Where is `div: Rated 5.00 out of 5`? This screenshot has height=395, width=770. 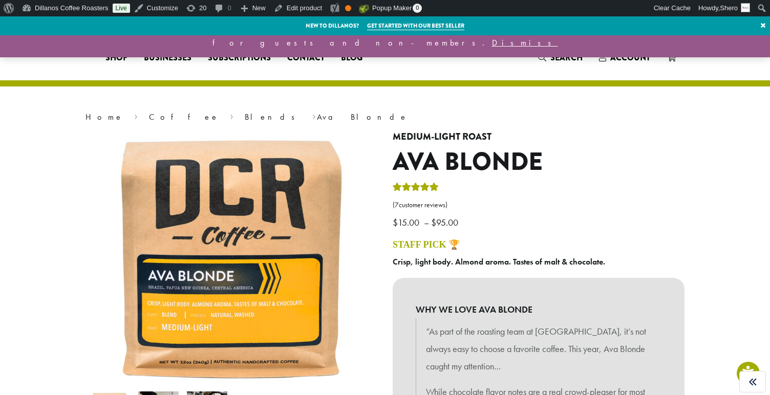 div: Rated 5.00 out of 5 is located at coordinates (416, 189).